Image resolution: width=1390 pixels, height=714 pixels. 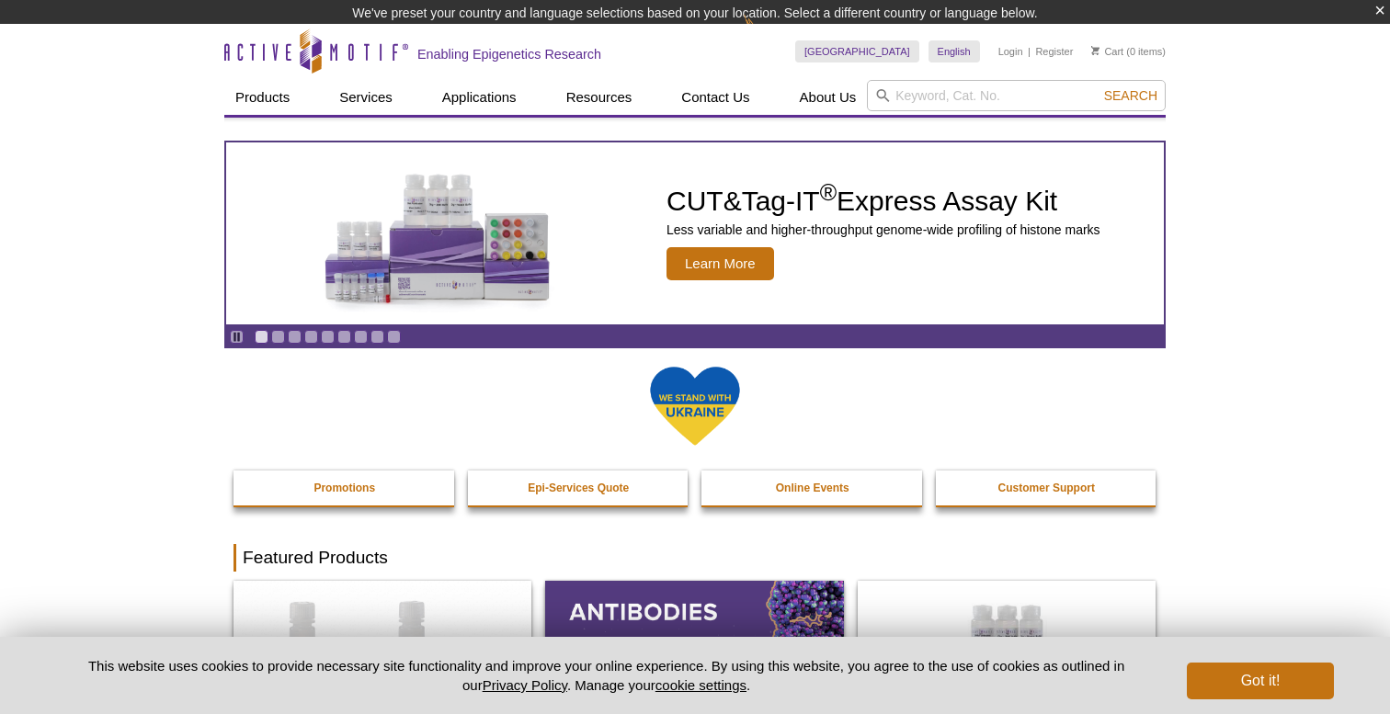 What do you see at coordinates (720, 264) in the screenshot?
I see `span: Learn More` at bounding box center [720, 264].